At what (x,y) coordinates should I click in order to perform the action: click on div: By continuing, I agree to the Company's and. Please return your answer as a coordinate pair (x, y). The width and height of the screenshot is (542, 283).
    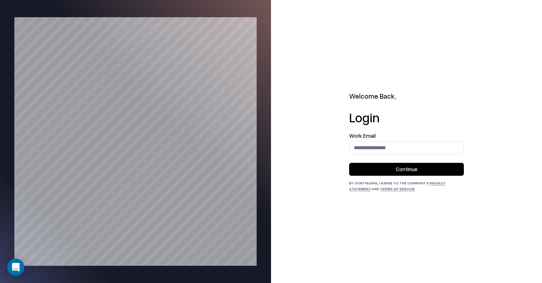
    Looking at the image, I should click on (406, 186).